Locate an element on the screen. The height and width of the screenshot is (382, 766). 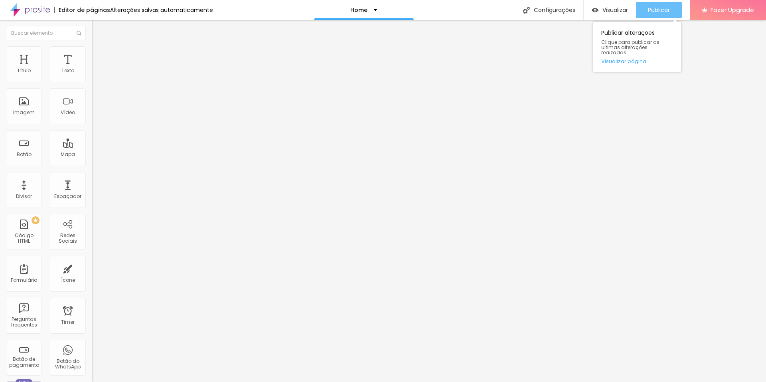
div: Formulário is located at coordinates (24, 280).